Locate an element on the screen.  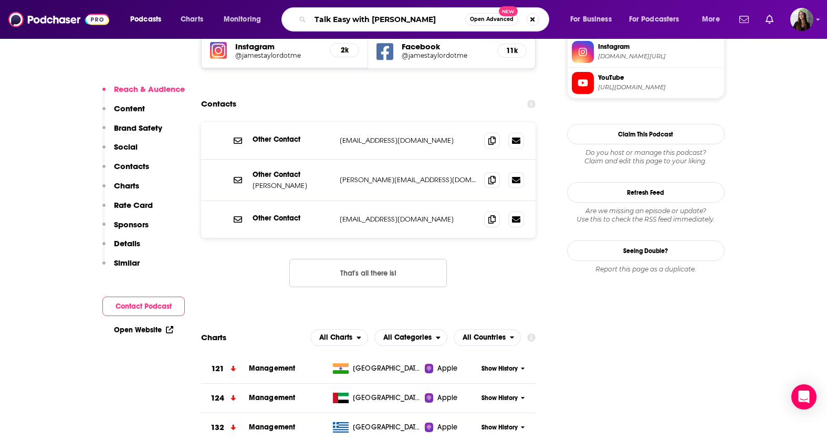
span: Open Advanced is located at coordinates (491, 19).